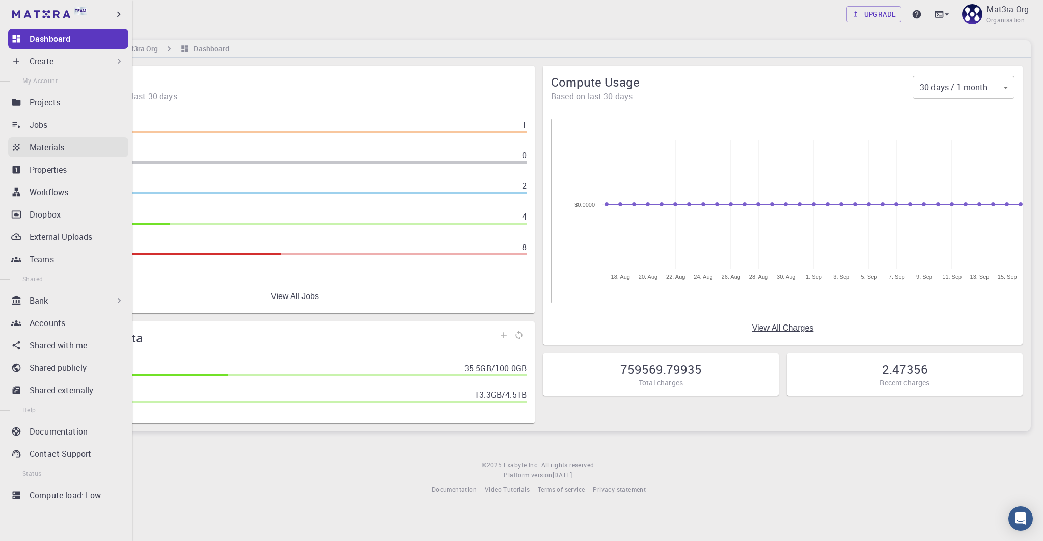  Describe the element at coordinates (68, 454) in the screenshot. I see `a: Contact Support` at that location.